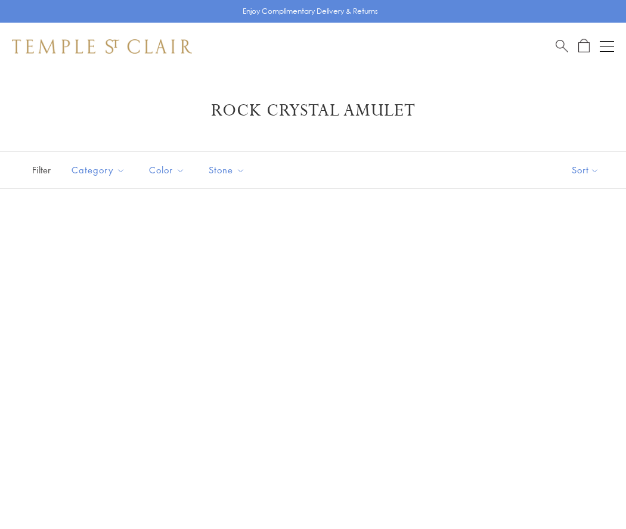 The height and width of the screenshot is (529, 626). I want to click on span: Color, so click(168, 170).